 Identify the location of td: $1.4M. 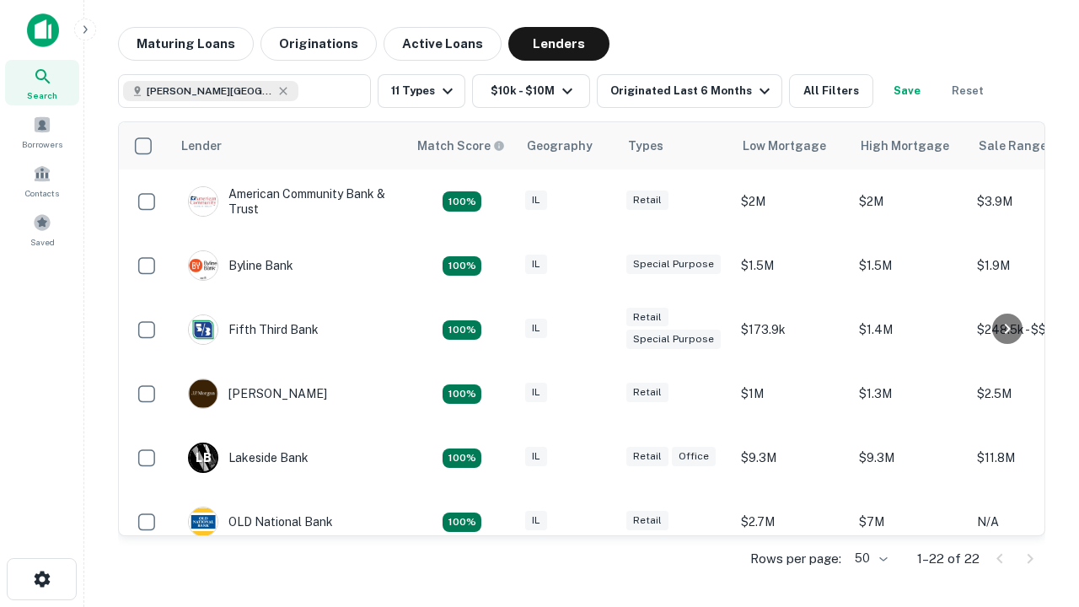
(910, 330).